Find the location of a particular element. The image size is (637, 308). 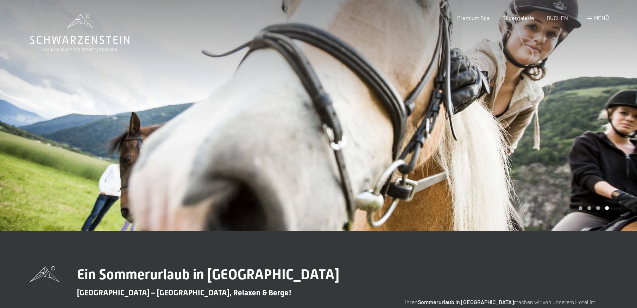

a: Bildergalerie is located at coordinates (518, 18).